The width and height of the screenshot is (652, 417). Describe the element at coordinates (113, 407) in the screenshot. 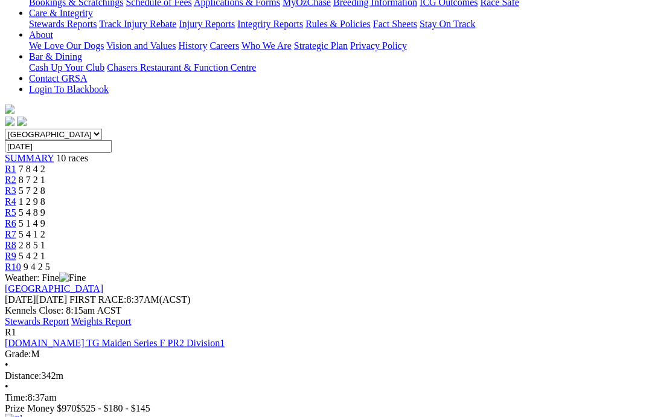

I see `span: $525 - $180 - $145` at that location.